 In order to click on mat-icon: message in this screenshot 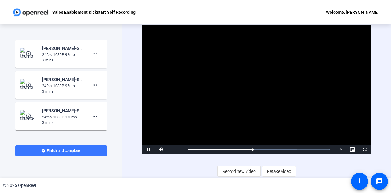, I will do `click(379, 181)`.